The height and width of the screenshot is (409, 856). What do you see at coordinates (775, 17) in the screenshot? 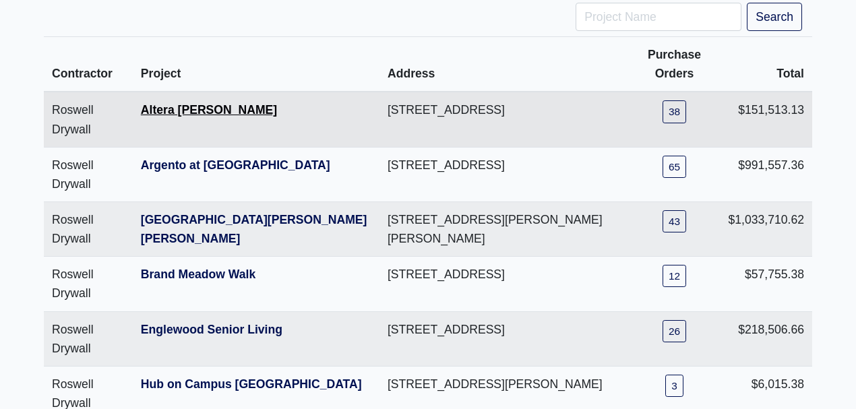
I see `button: Search` at bounding box center [775, 17].